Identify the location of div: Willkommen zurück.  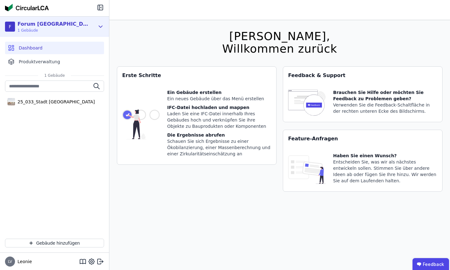
(280, 49).